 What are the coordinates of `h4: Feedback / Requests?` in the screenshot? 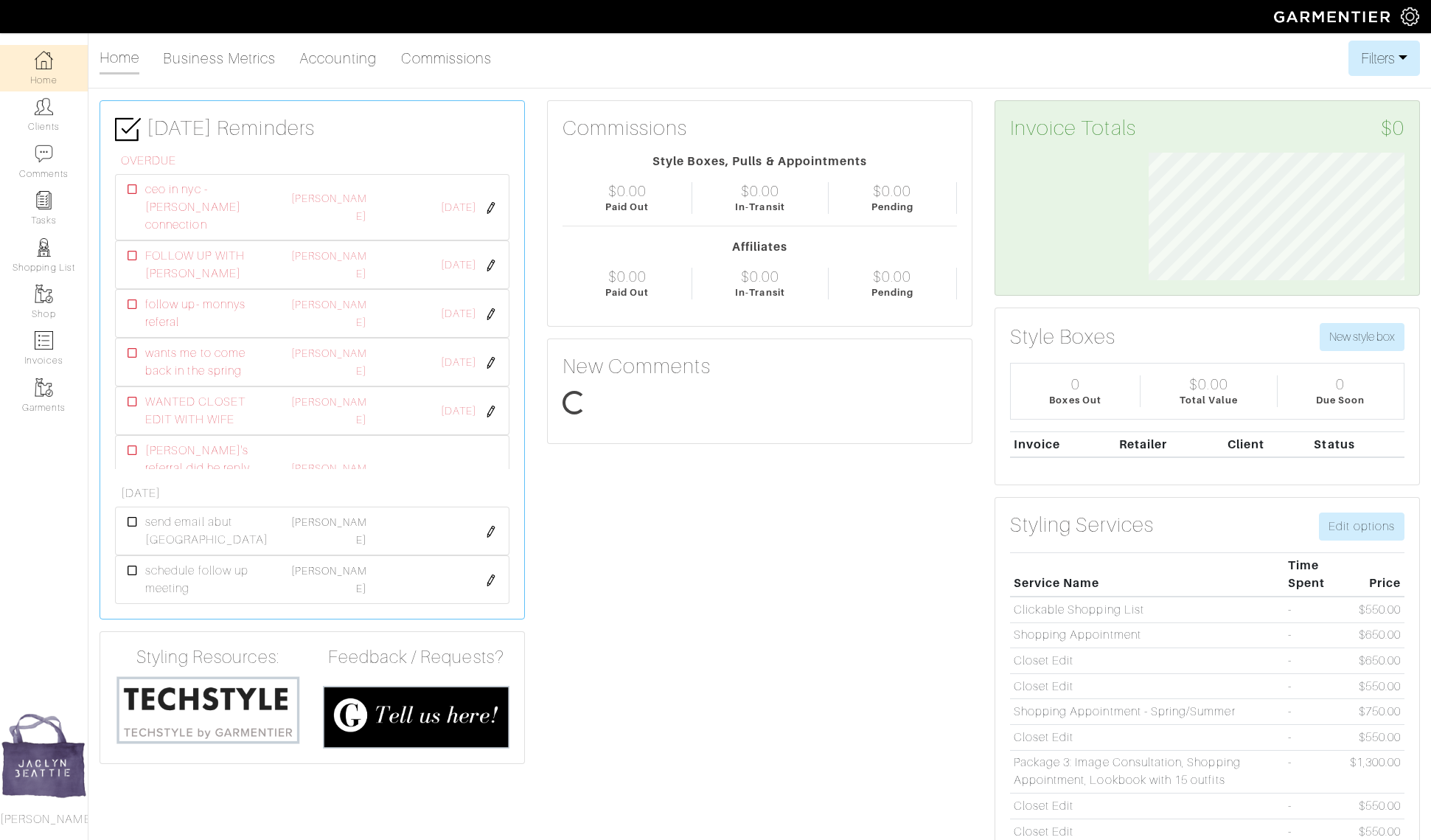 It's located at (416, 657).